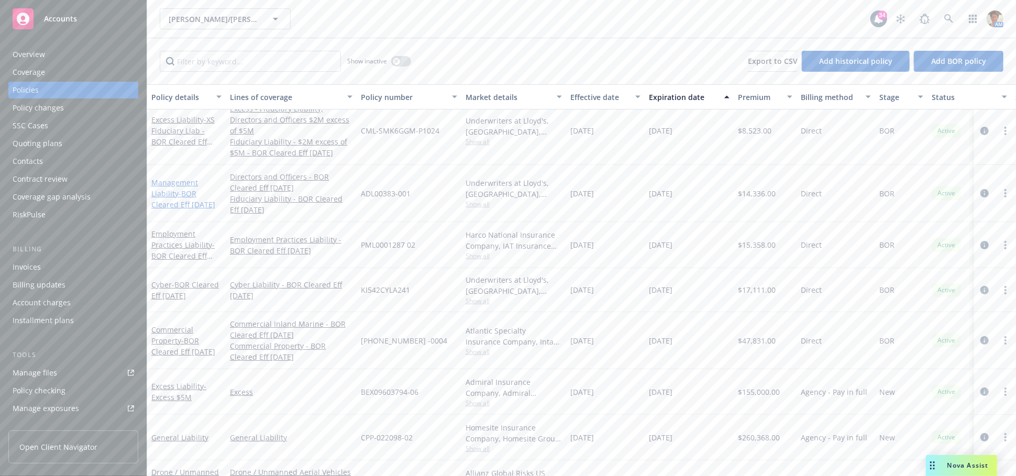 The width and height of the screenshot is (1016, 476). I want to click on div: Policy number, so click(403, 97).